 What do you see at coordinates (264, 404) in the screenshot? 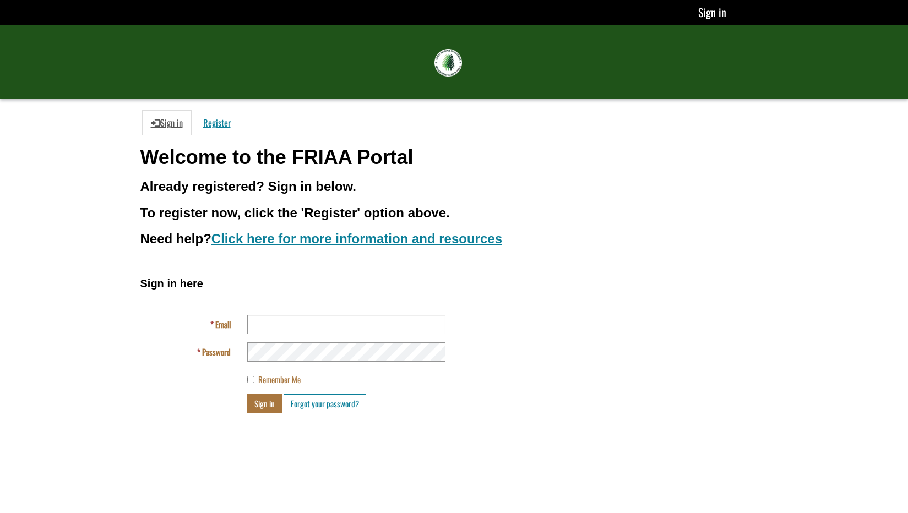
I see `button: Sign in` at bounding box center [264, 404].